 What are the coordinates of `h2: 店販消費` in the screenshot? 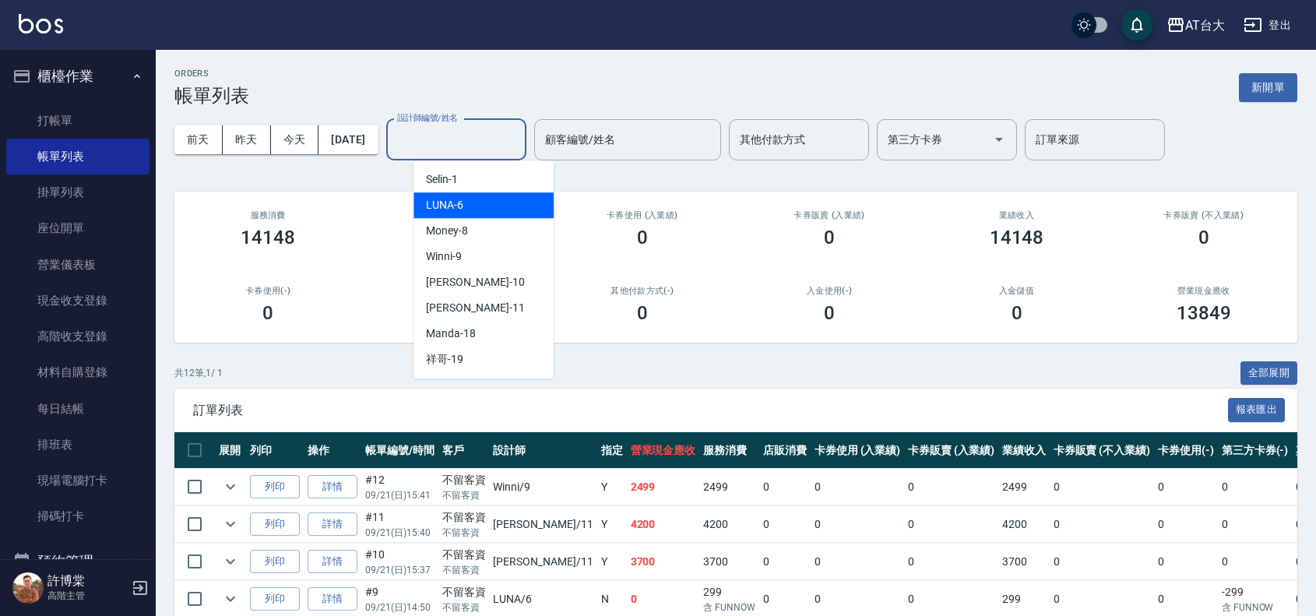 It's located at (455, 215).